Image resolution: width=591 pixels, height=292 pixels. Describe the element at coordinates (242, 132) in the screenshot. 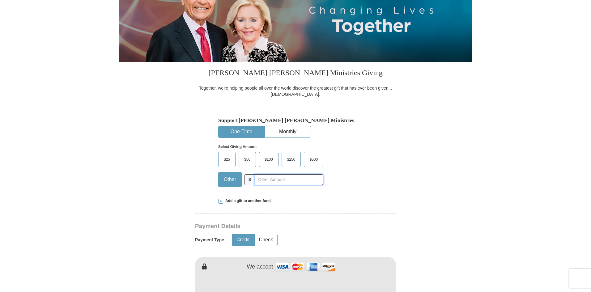

I see `button: One-Time` at that location.